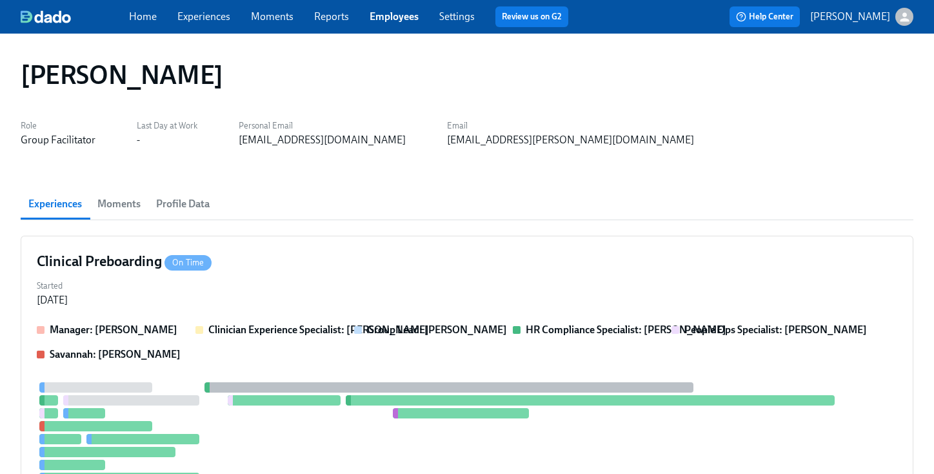 The width and height of the screenshot is (934, 474). Describe the element at coordinates (765, 17) in the screenshot. I see `span: Help Center` at that location.